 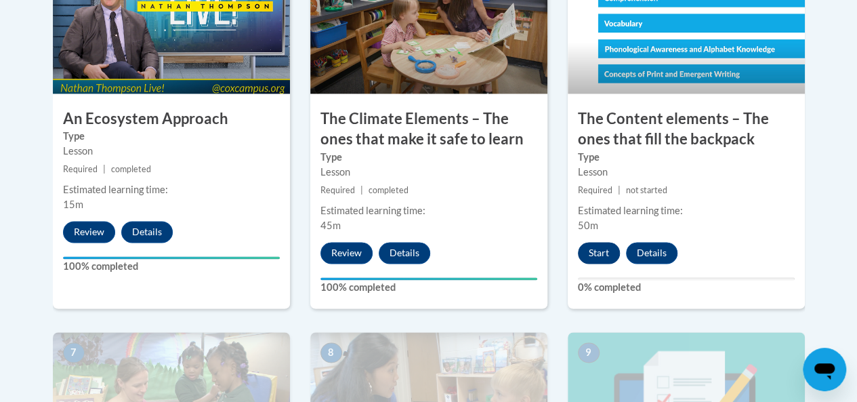 I want to click on span: not started, so click(x=646, y=190).